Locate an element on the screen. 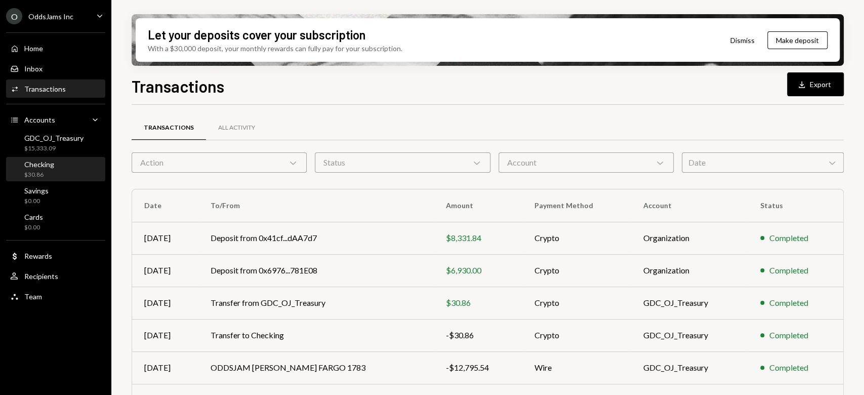  button: Dismiss is located at coordinates (742, 40).